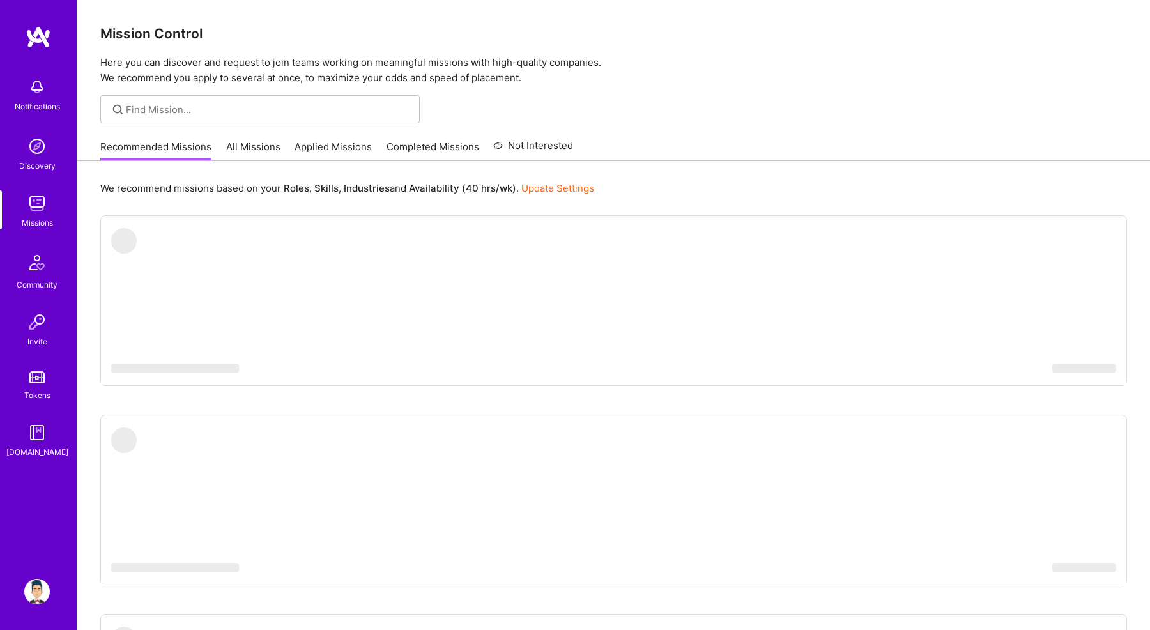 This screenshot has width=1150, height=630. I want to click on img: bell, so click(37, 87).